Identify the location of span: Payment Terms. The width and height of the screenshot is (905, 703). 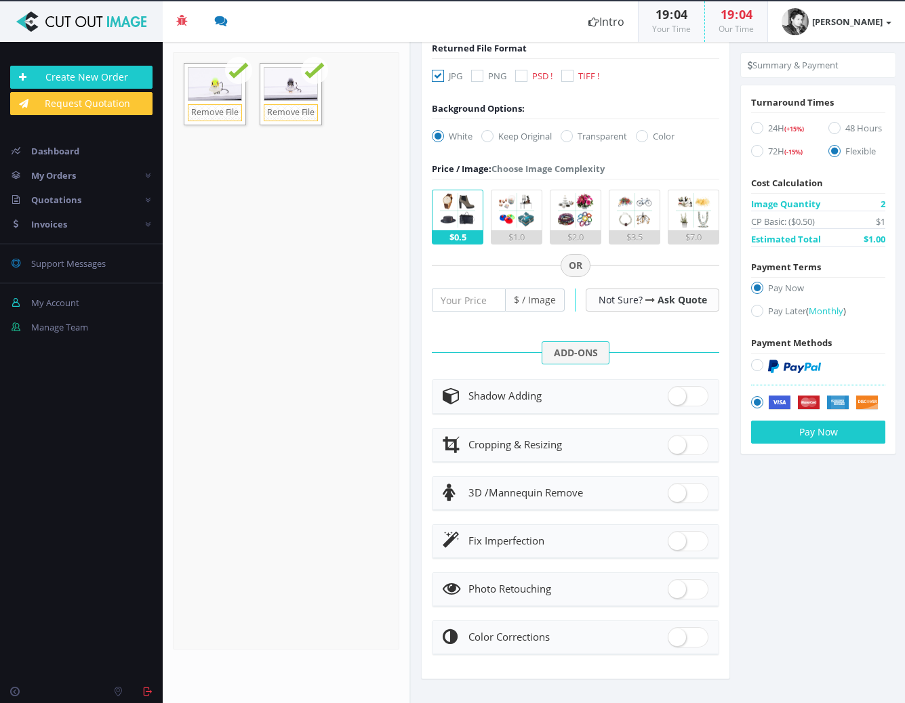
(785, 267).